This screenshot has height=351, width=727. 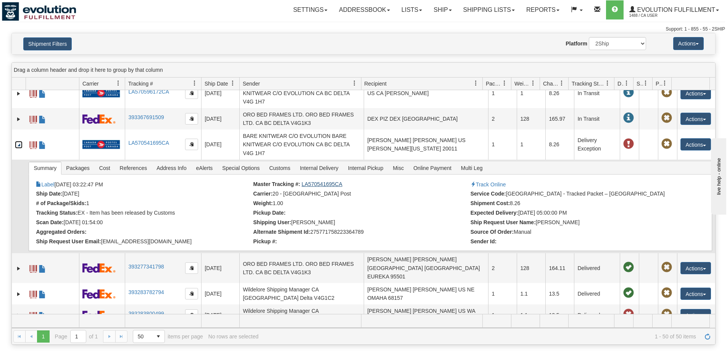 What do you see at coordinates (412, 10) in the screenshot?
I see `a: Lists` at bounding box center [412, 10].